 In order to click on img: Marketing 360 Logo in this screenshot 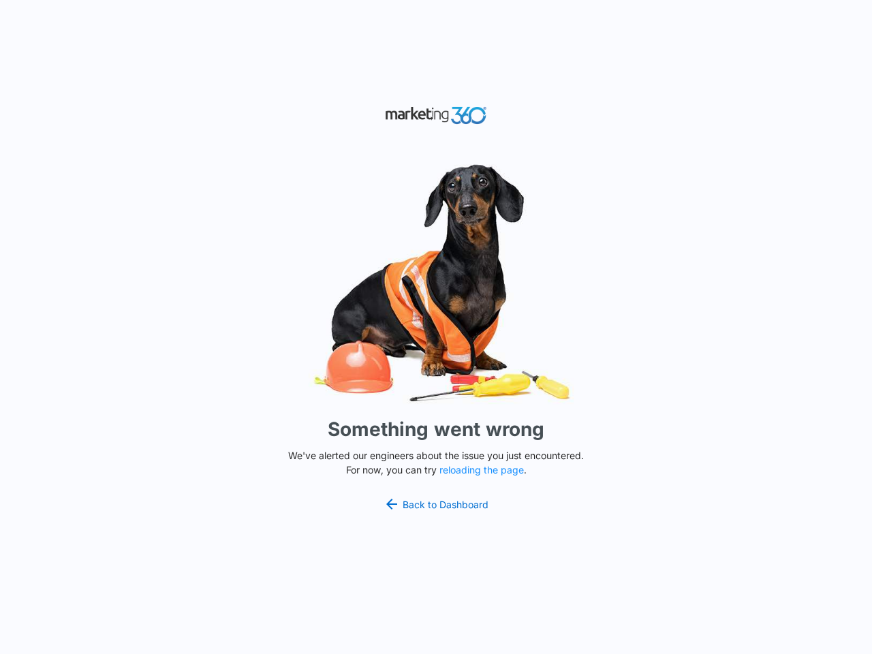, I will do `click(436, 115)`.